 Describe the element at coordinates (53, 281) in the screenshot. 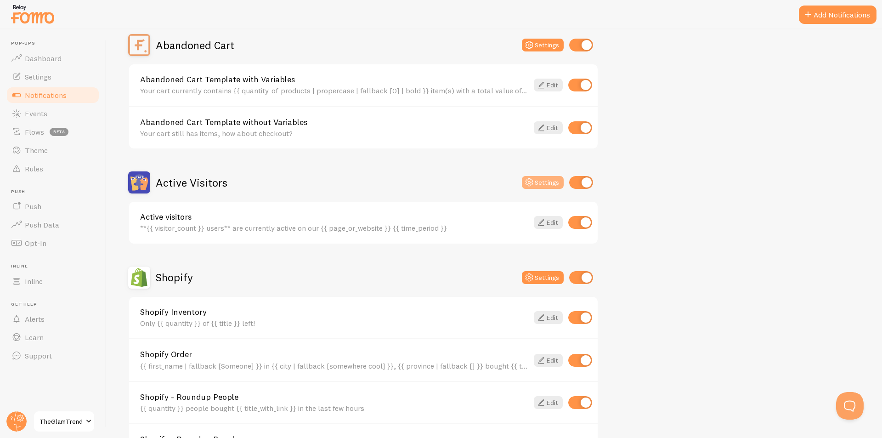

I see `a: Inline` at that location.